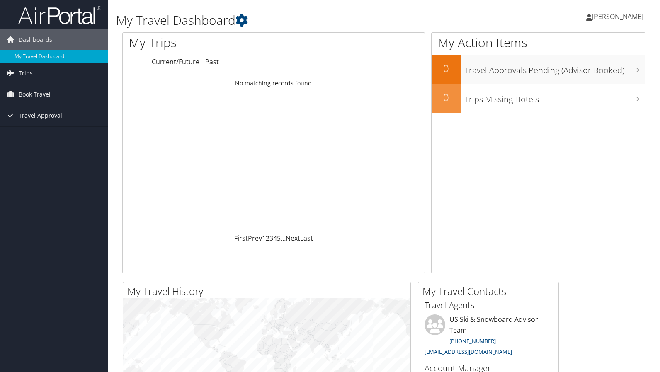 Image resolution: width=660 pixels, height=372 pixels. What do you see at coordinates (255, 238) in the screenshot?
I see `a: Prev` at bounding box center [255, 238].